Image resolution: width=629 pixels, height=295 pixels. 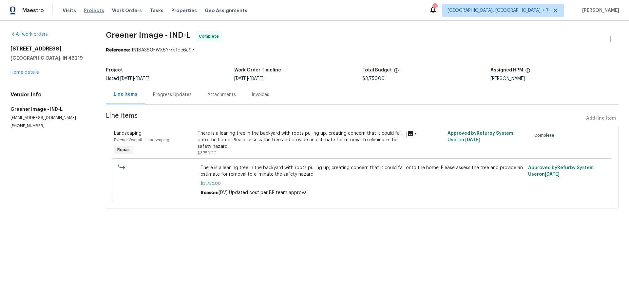 I want to click on a: All work orders, so click(x=29, y=34).